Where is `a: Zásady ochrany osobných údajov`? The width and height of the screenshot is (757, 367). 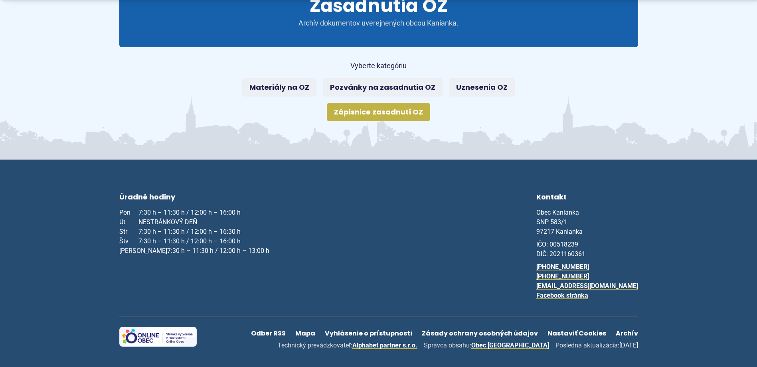
a: Zásady ochrany osobných údajov is located at coordinates (480, 333).